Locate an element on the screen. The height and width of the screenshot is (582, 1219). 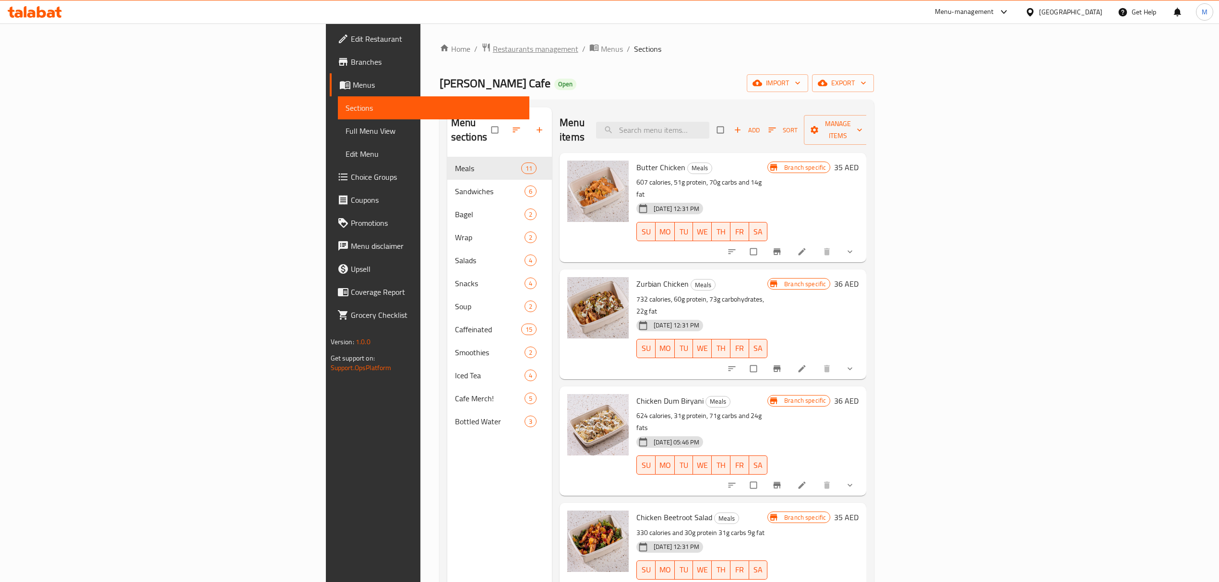
span: Bagel is located at coordinates (489, 214).